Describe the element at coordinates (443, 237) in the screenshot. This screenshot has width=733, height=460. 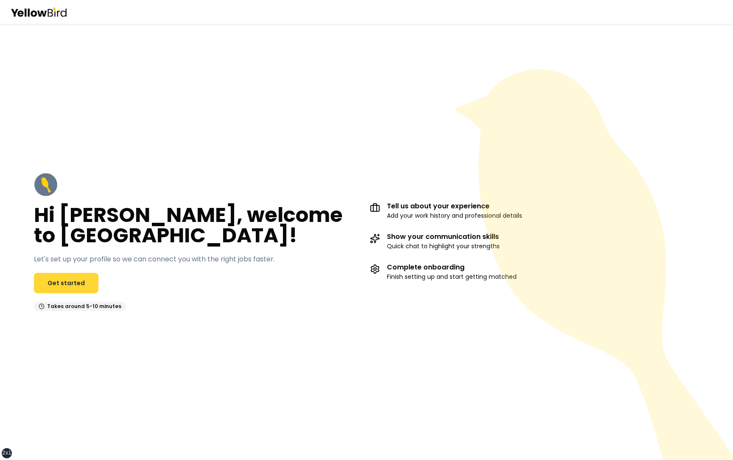
I see `h3: Show your communication skills` at that location.